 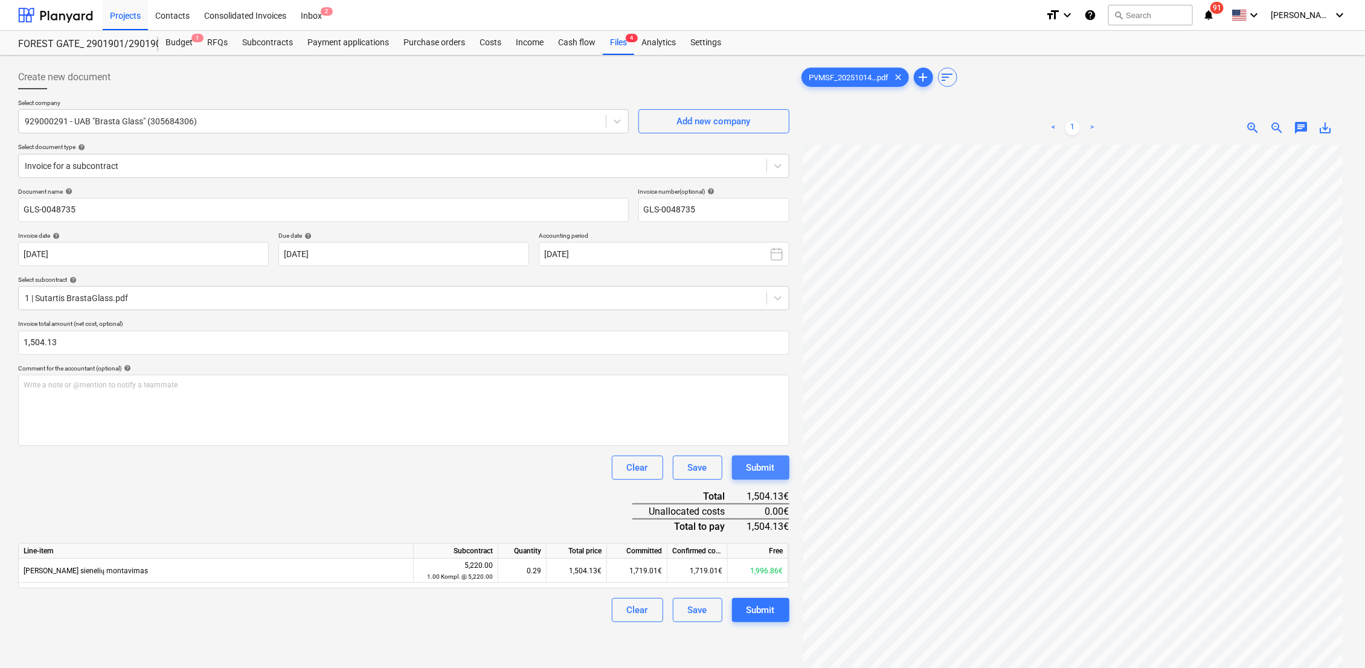 I want to click on span: 91, so click(x=1217, y=8).